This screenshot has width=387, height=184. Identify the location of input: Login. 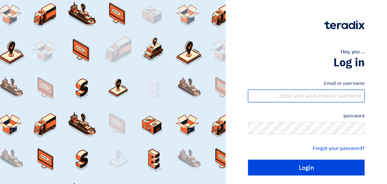
(306, 167).